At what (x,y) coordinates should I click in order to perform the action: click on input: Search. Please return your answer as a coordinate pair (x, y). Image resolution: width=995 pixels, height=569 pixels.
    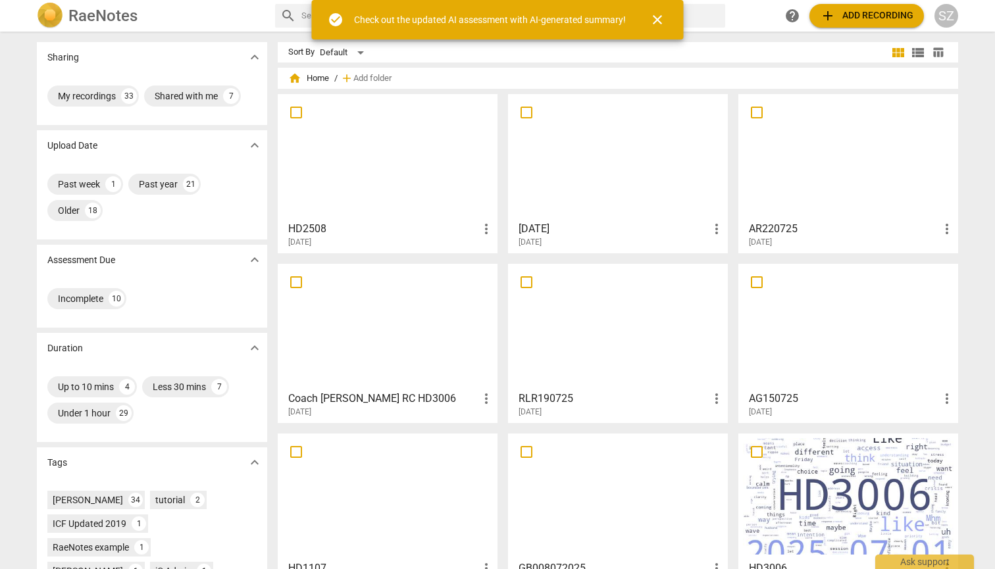
    Looking at the image, I should click on (510, 16).